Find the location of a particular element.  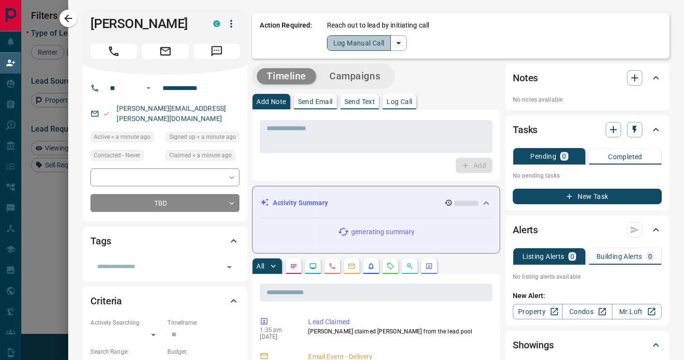

svg: Calls is located at coordinates (332, 266).